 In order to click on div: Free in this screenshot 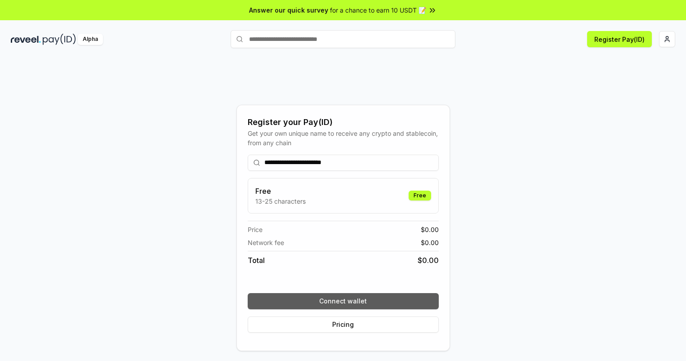, I will do `click(420, 196)`.